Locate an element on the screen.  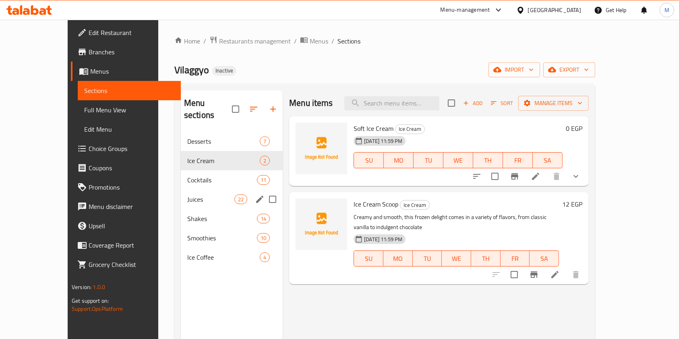
a: Menus is located at coordinates (314, 41).